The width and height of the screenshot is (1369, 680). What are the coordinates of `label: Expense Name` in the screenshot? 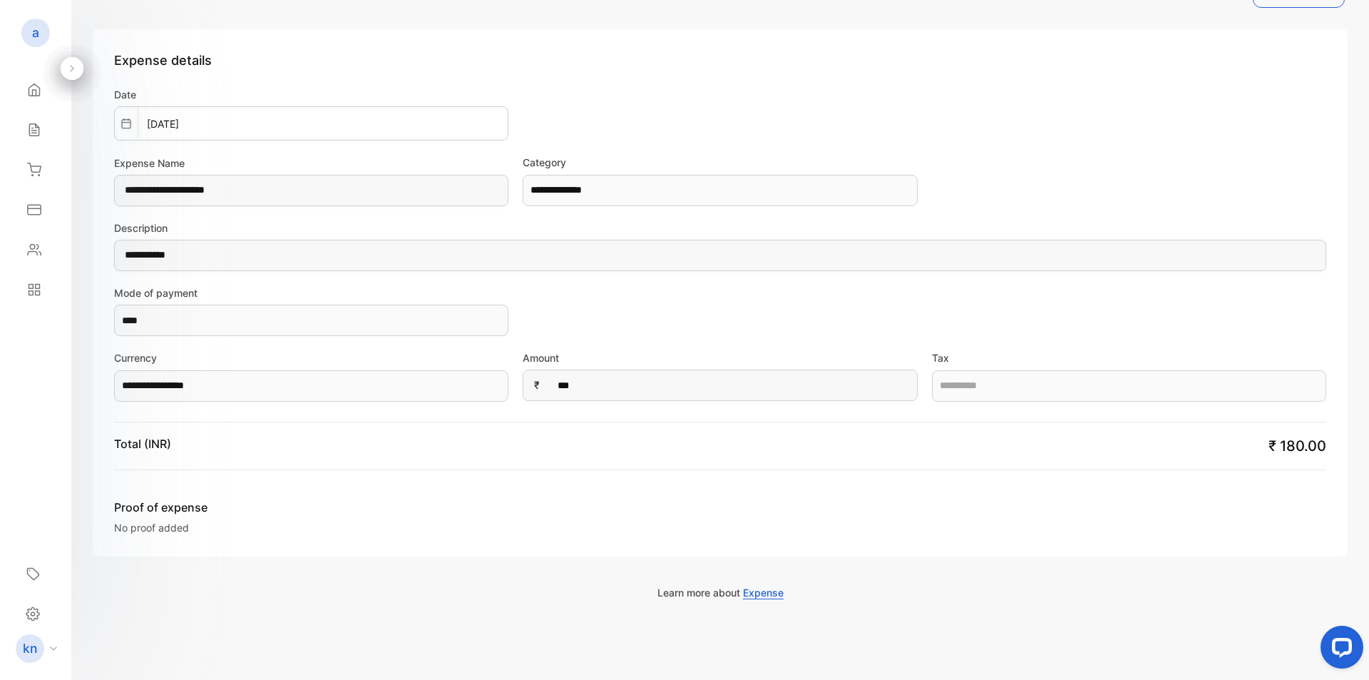 It's located at (311, 163).